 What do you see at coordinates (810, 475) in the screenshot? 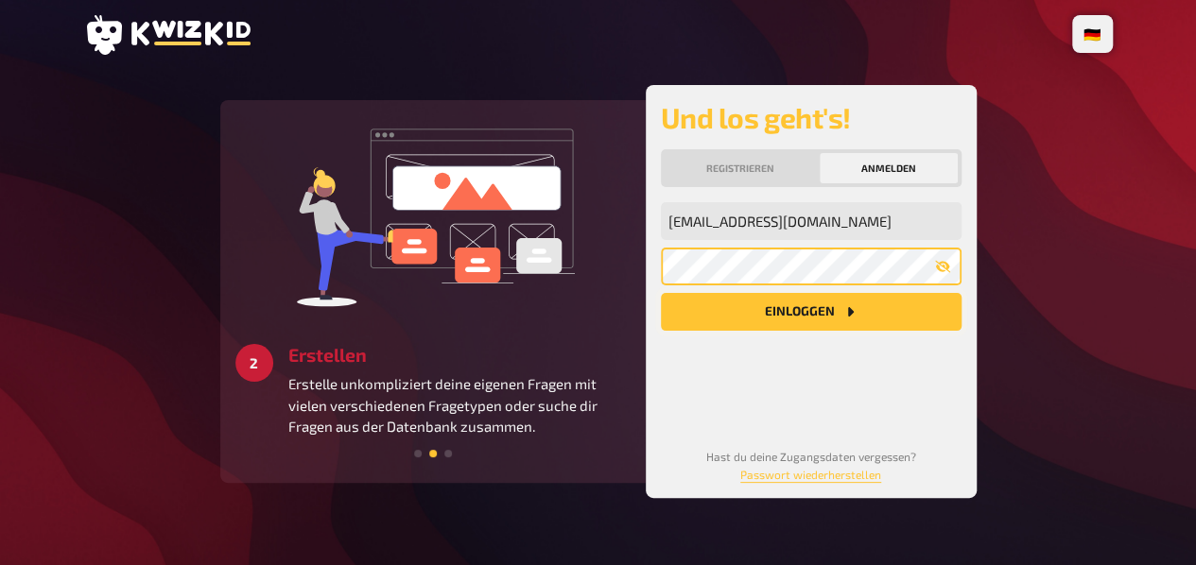
I see `a: Passwort wiederherstellen` at bounding box center [810, 475].